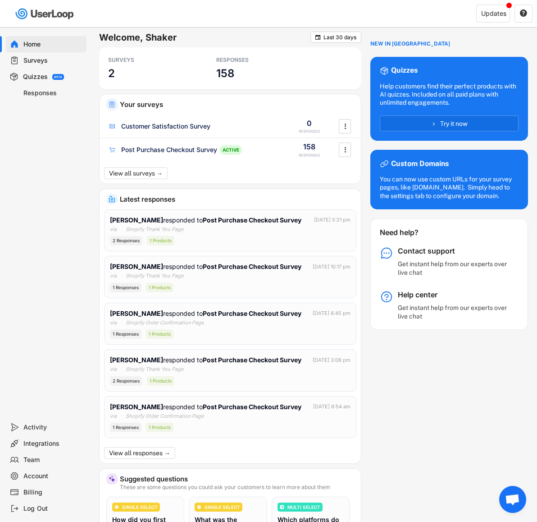 This screenshot has width=537, height=522. What do you see at coordinates (53, 44) in the screenshot?
I see `div: Home` at bounding box center [53, 44].